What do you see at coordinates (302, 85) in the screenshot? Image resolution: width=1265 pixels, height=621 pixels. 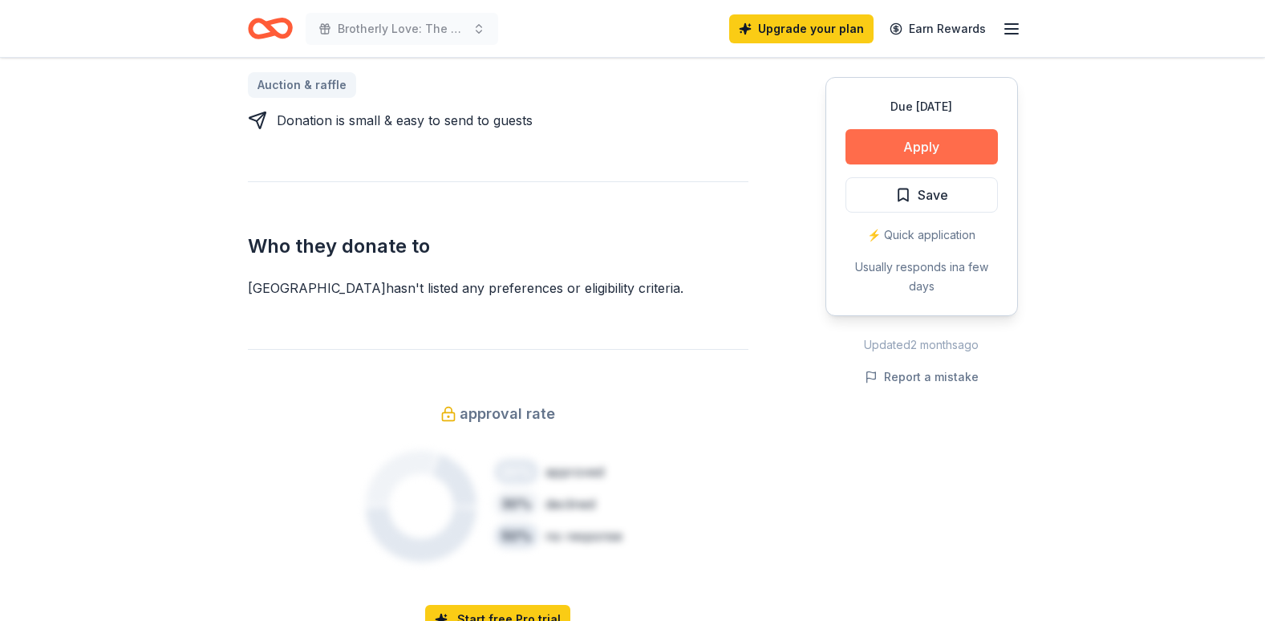 I see `a: Auction & raffle` at bounding box center [302, 85].